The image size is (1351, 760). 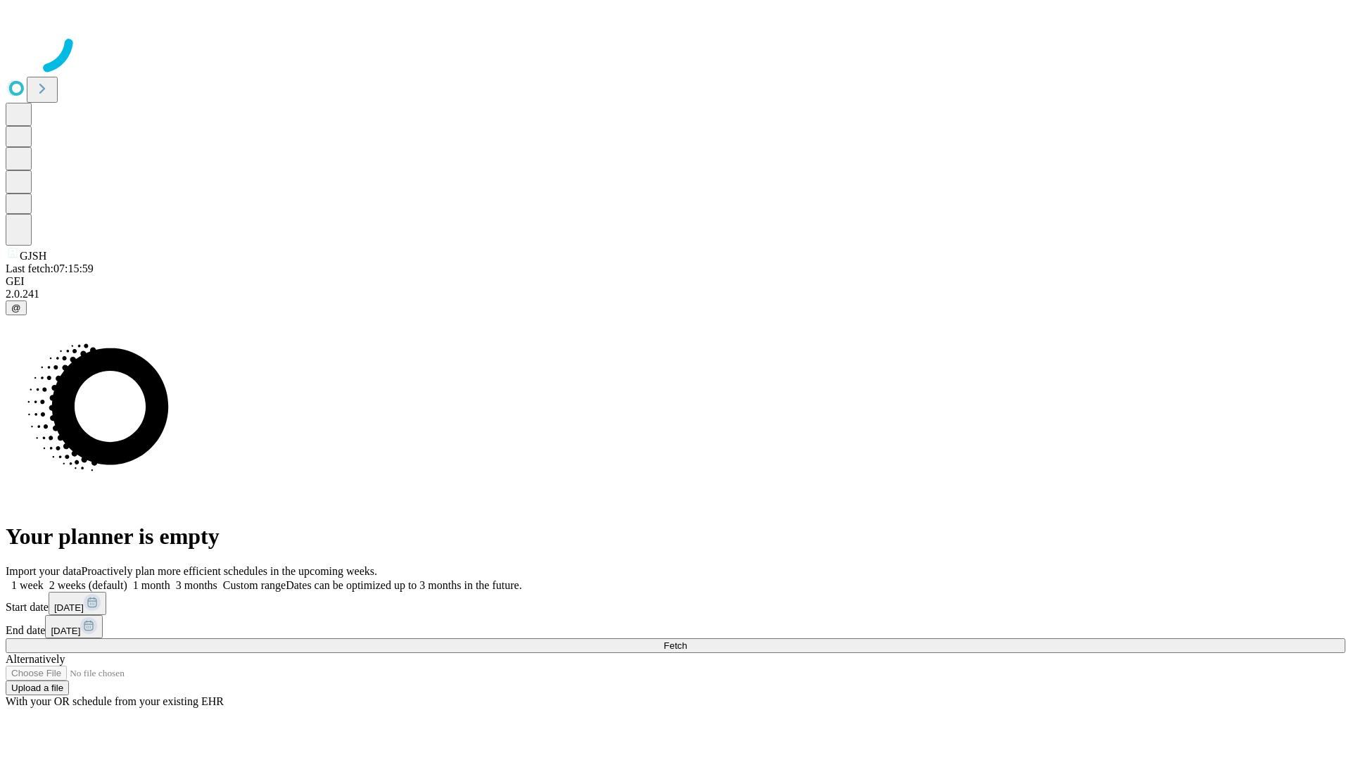 What do you see at coordinates (403, 585) in the screenshot?
I see `span: Dates can be optimized up to 3 months in the future.` at bounding box center [403, 585].